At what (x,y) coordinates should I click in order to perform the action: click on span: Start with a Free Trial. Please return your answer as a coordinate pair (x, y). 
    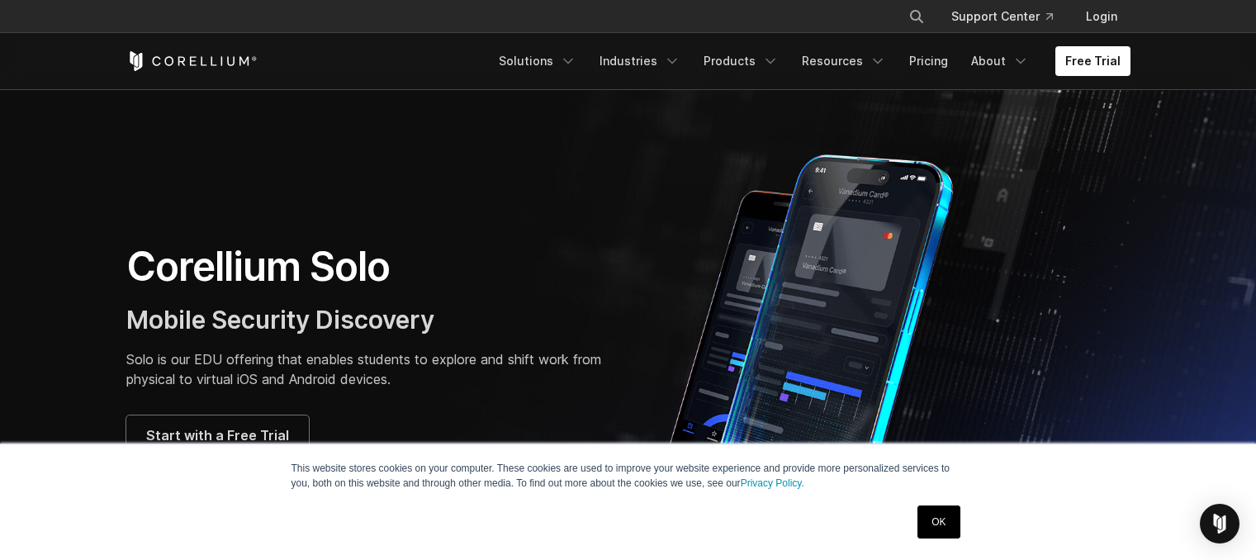
    Looking at the image, I should click on (217, 435).